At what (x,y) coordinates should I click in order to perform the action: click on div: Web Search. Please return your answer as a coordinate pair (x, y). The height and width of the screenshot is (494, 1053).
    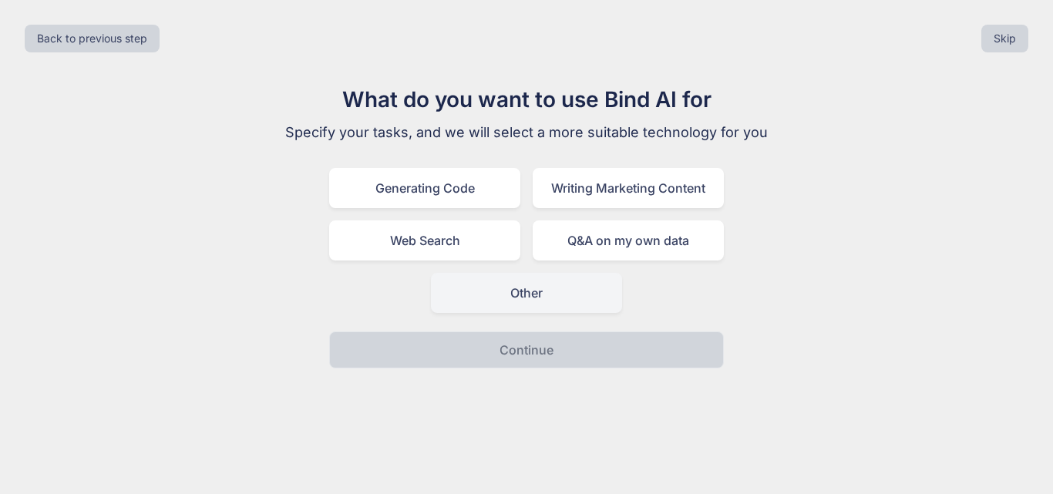
    Looking at the image, I should click on (425, 241).